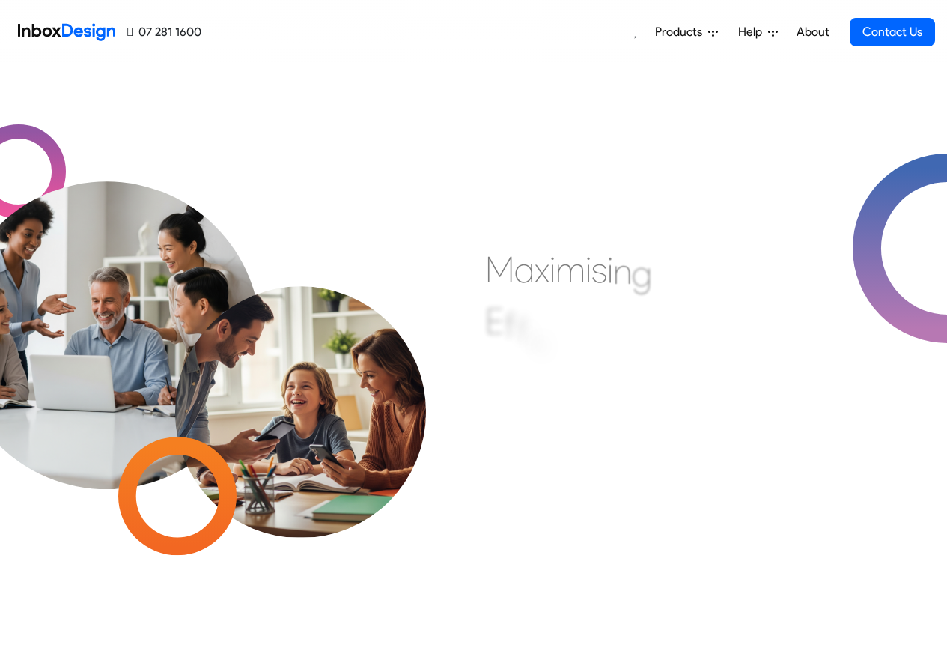  What do you see at coordinates (164, 32) in the screenshot?
I see `a: 07 281 1600` at bounding box center [164, 32].